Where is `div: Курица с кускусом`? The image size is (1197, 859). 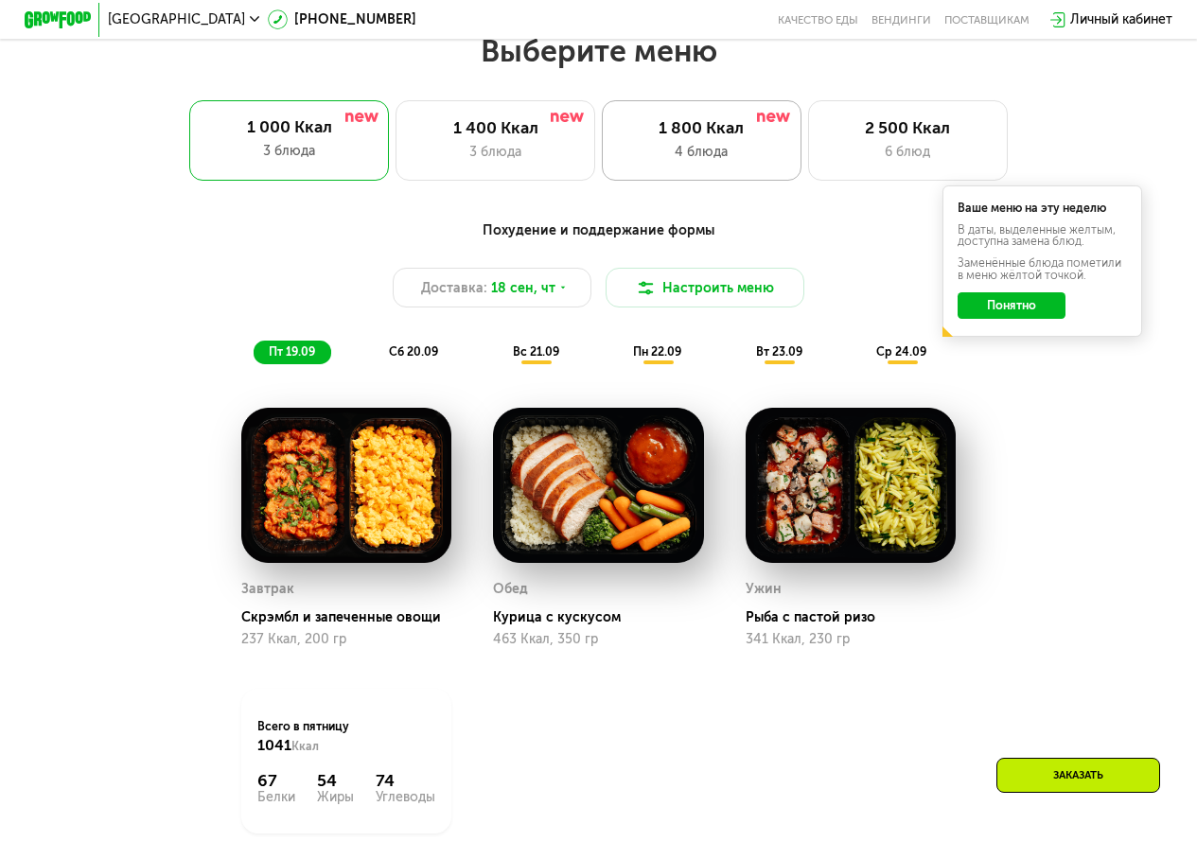 div: Курица с кускусом is located at coordinates (605, 618).